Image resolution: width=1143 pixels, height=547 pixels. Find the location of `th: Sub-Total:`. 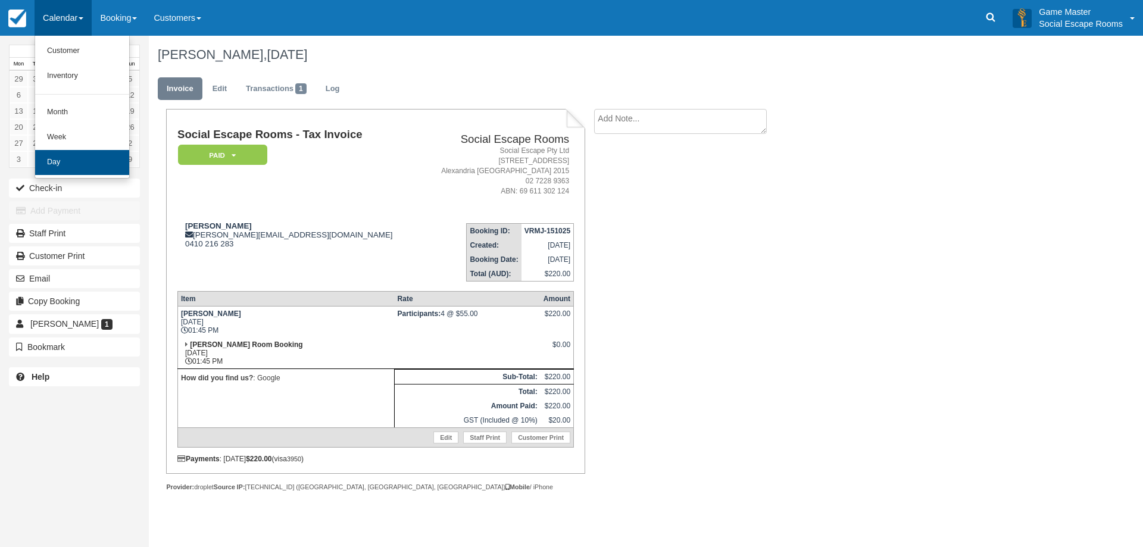

th: Sub-Total: is located at coordinates (467, 376).